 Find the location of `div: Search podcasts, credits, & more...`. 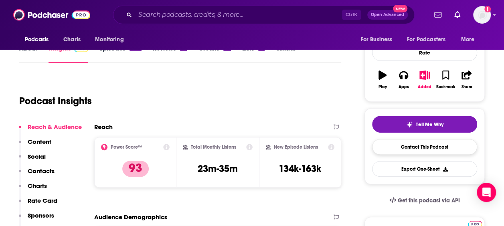

div: Search podcasts, credits, & more... is located at coordinates (264, 15).